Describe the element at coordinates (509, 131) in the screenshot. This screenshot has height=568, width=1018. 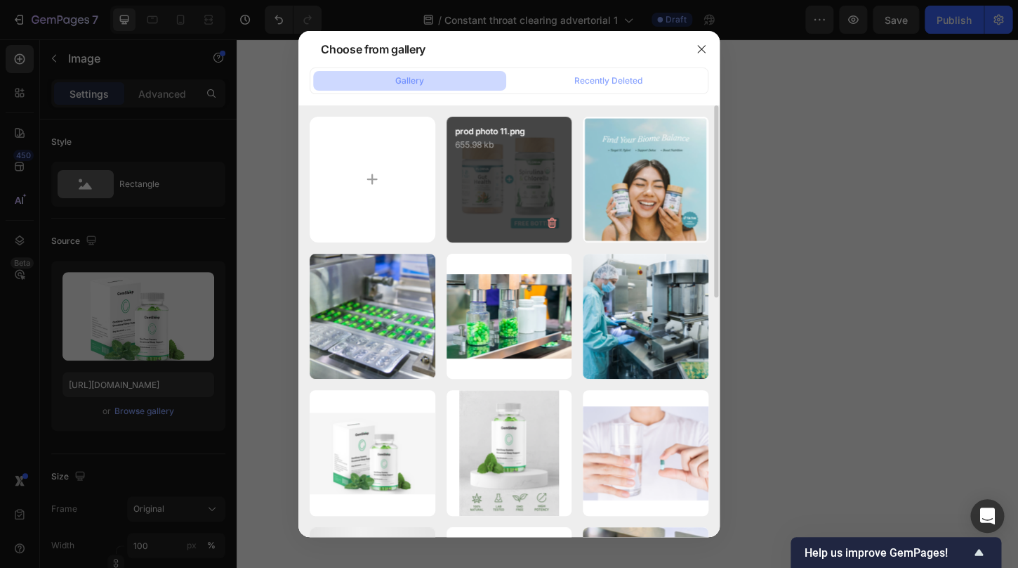
I see `p: prod photo 11.png` at that location.